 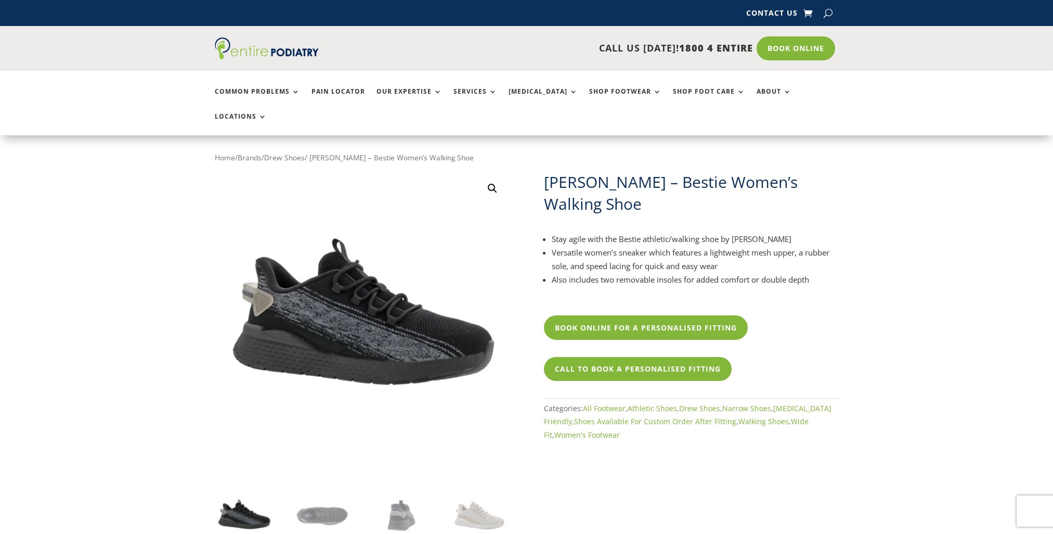 I want to click on span: Categories: , , , , , , , ,, so click(x=688, y=421).